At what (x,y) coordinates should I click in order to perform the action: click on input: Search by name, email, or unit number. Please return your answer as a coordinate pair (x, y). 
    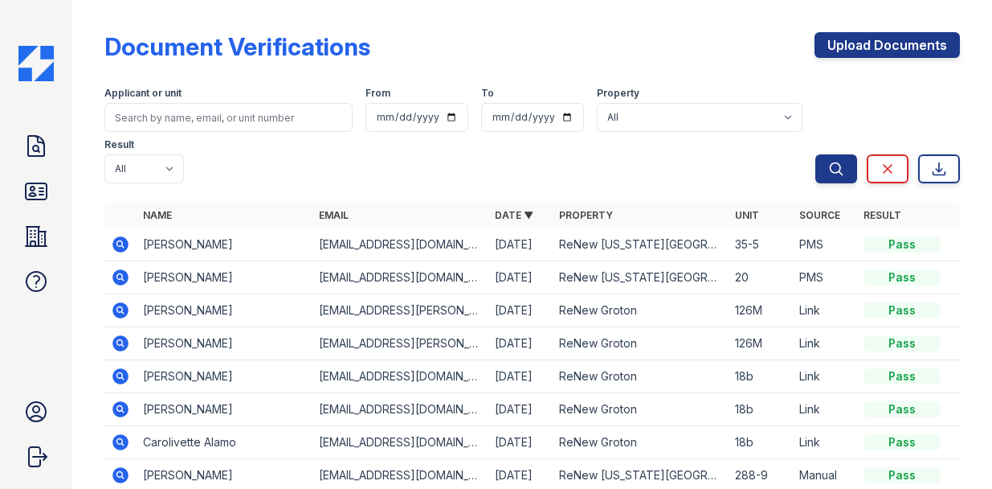
    Looking at the image, I should click on (228, 117).